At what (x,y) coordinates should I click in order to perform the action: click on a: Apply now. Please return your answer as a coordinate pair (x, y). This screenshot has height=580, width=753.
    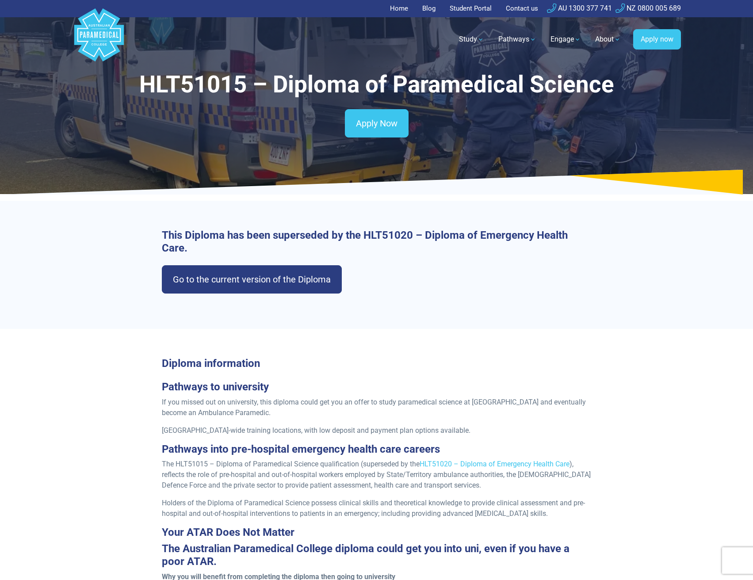
    Looking at the image, I should click on (657, 39).